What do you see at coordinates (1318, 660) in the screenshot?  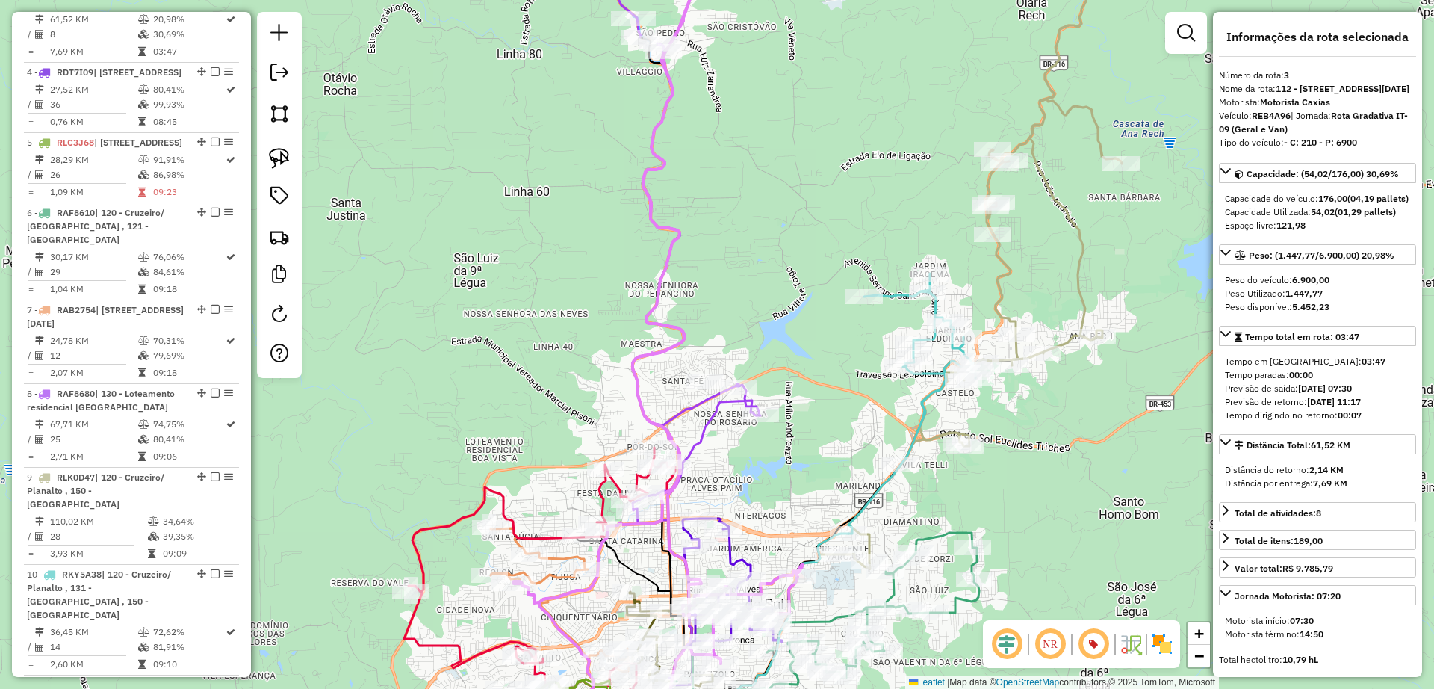 I see `div: Total hectolitro:` at bounding box center [1318, 660].